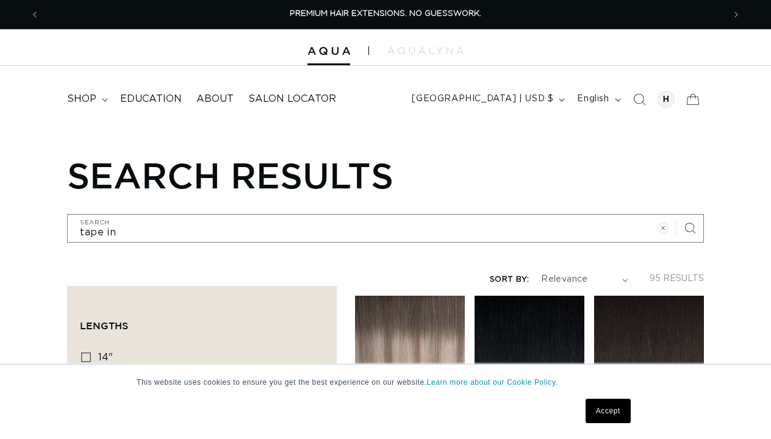  Describe the element at coordinates (736, 15) in the screenshot. I see `button: Next announcement` at that location.